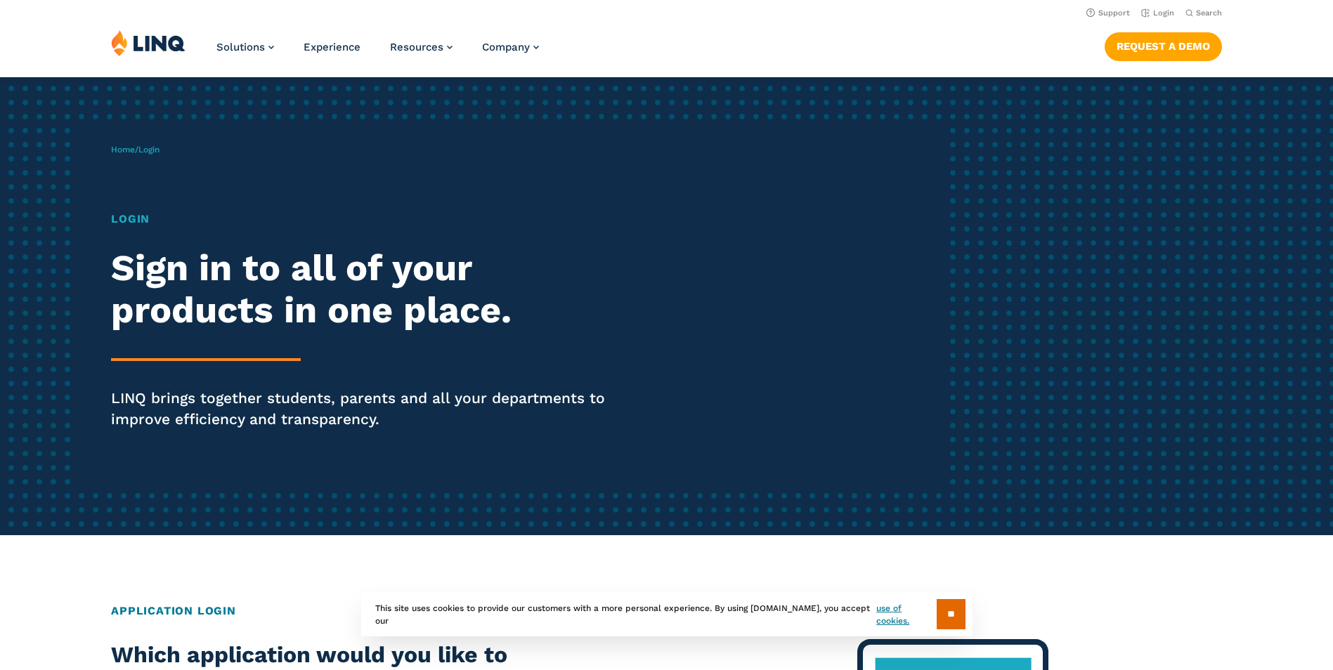 This screenshot has width=1333, height=670. I want to click on span: Search, so click(1209, 13).